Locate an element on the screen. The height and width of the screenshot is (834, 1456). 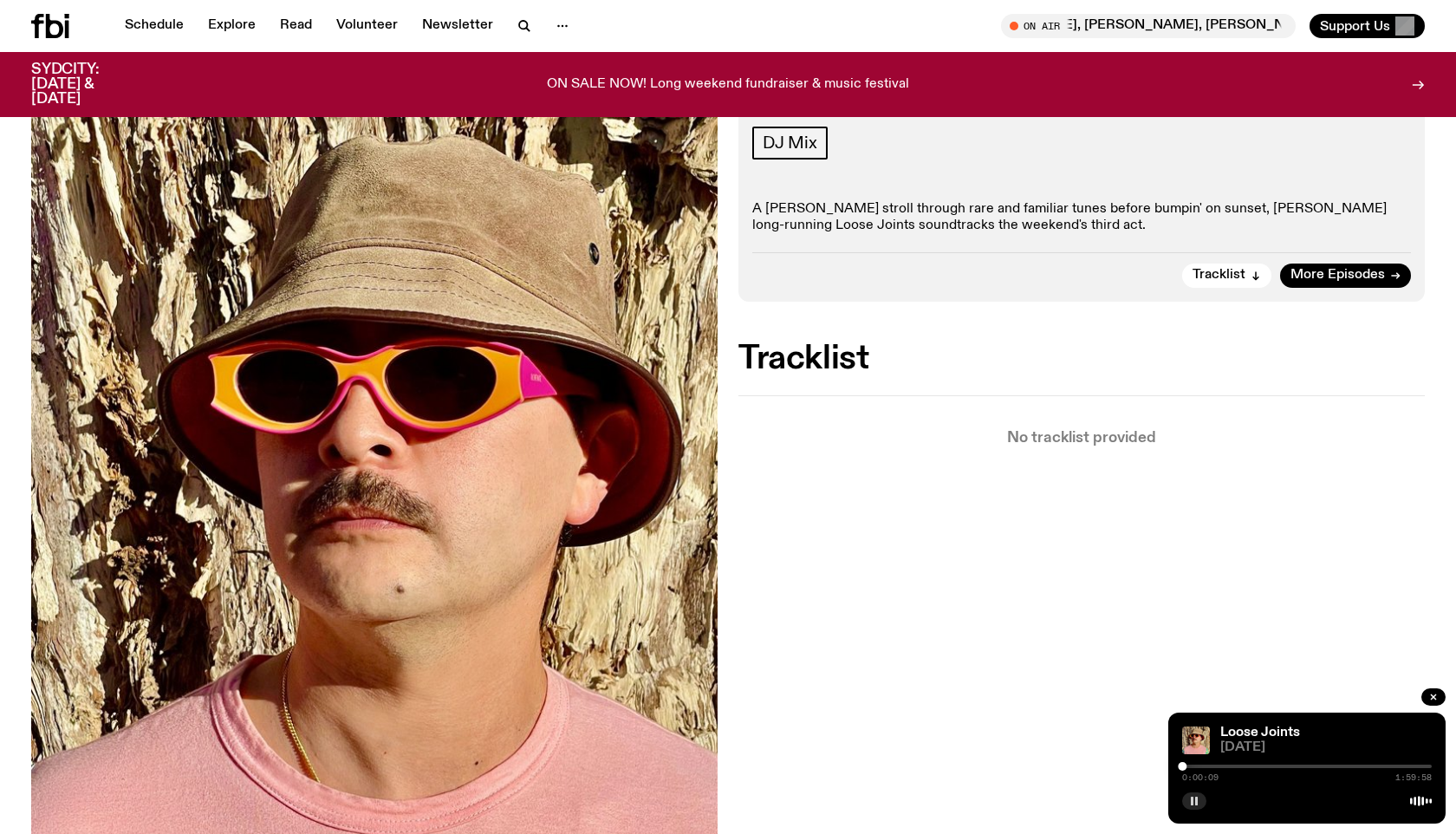
a: DJ Mix is located at coordinates (790, 143).